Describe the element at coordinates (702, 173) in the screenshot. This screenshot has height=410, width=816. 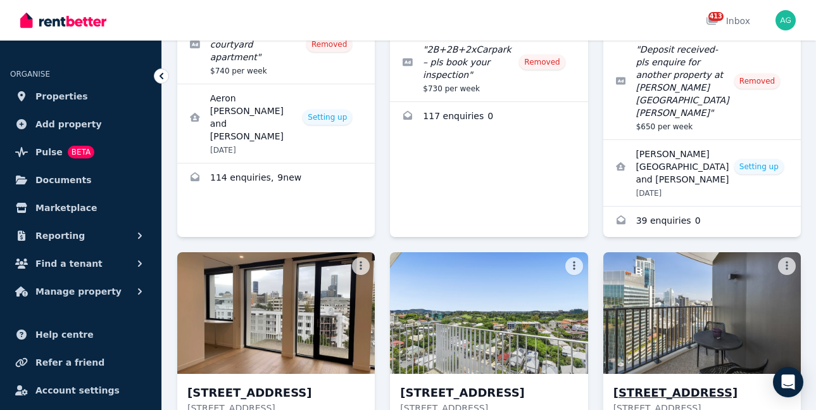
I see `a: View details for Jerly Katherin Palacio Quintero and Leonardo Preciado` at that location.